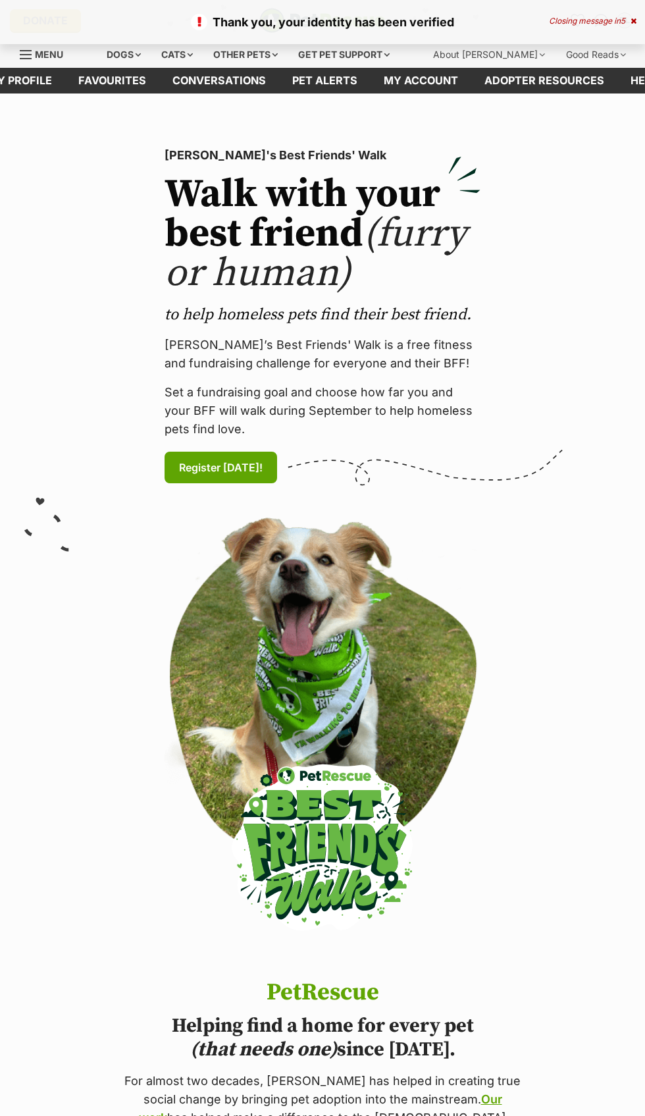  What do you see at coordinates (596, 55) in the screenshot?
I see `div: Good Reads` at bounding box center [596, 55].